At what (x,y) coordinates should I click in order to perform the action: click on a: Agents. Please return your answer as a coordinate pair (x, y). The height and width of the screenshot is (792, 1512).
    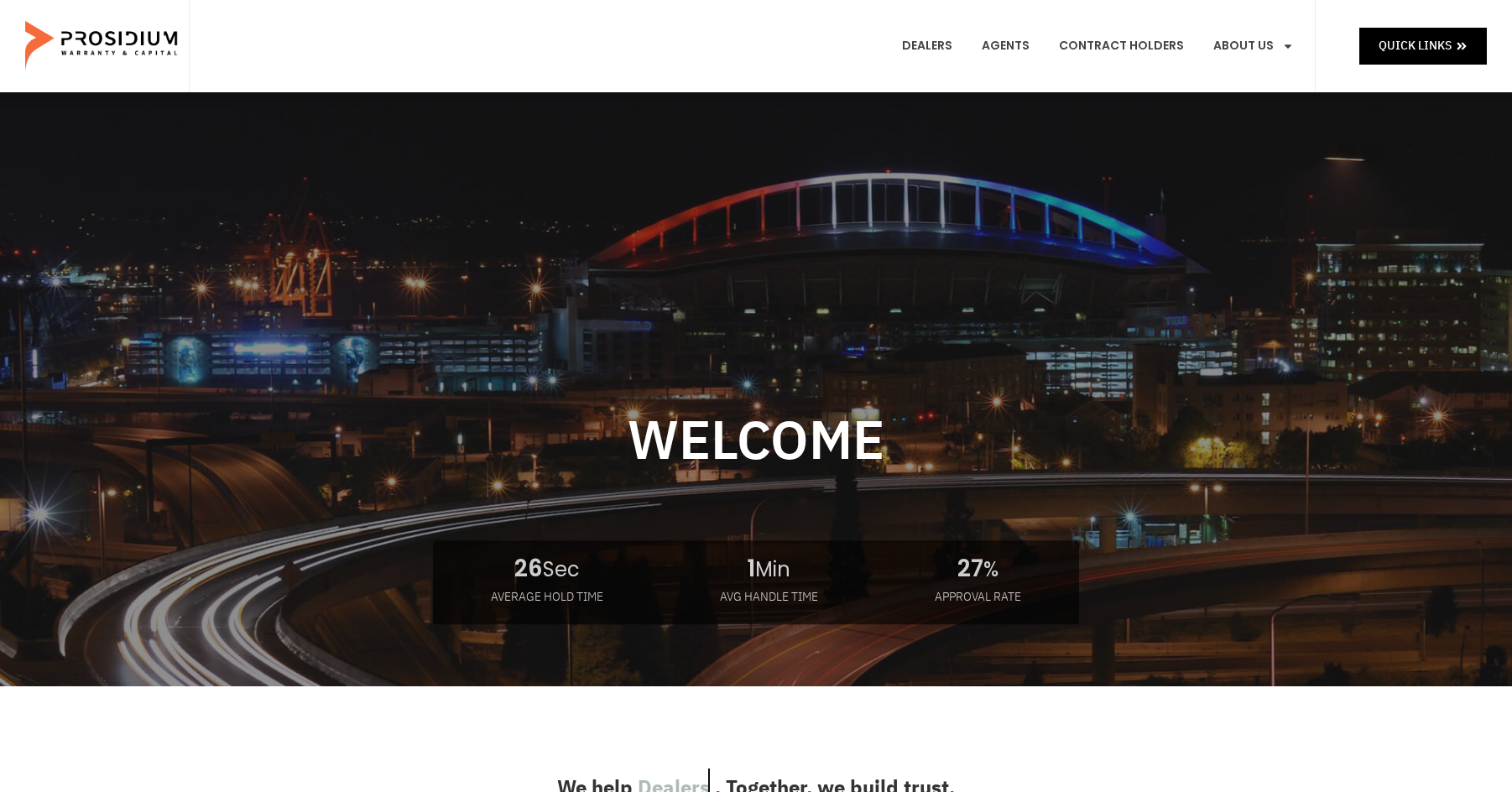
    Looking at the image, I should click on (1005, 46).